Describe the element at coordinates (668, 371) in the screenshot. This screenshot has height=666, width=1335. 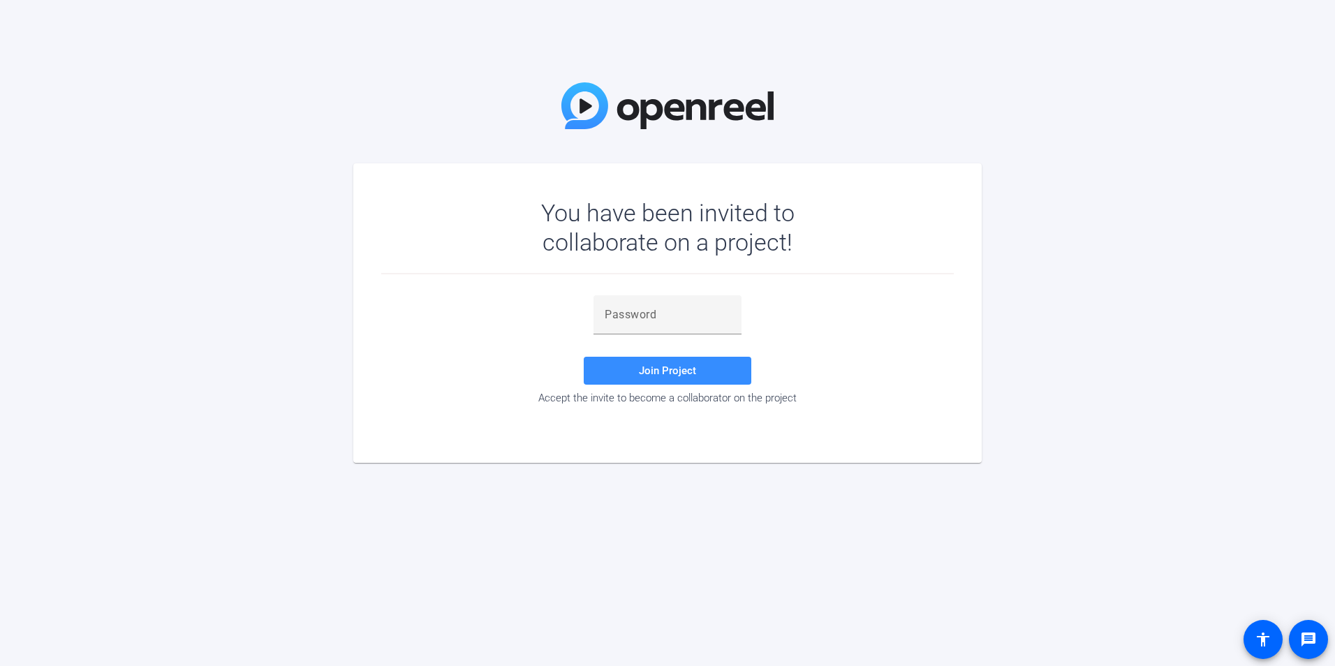
I see `span: Join Project` at that location.